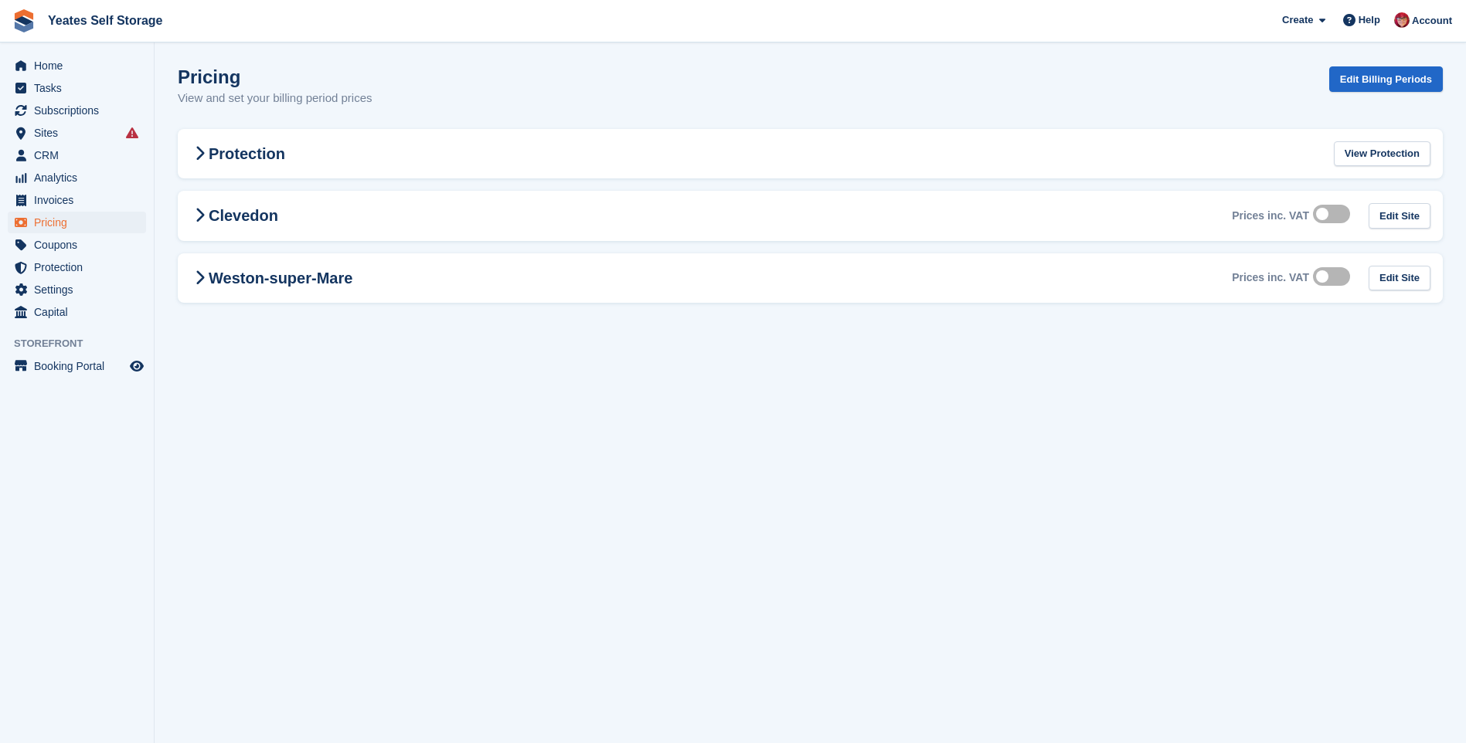 Image resolution: width=1466 pixels, height=743 pixels. I want to click on img: stora-icon-8386f47178a22dfd0bd8f6a31ec36ba5ce8667c1dd55bd0f319d3a0aa187defe.svg, so click(24, 21).